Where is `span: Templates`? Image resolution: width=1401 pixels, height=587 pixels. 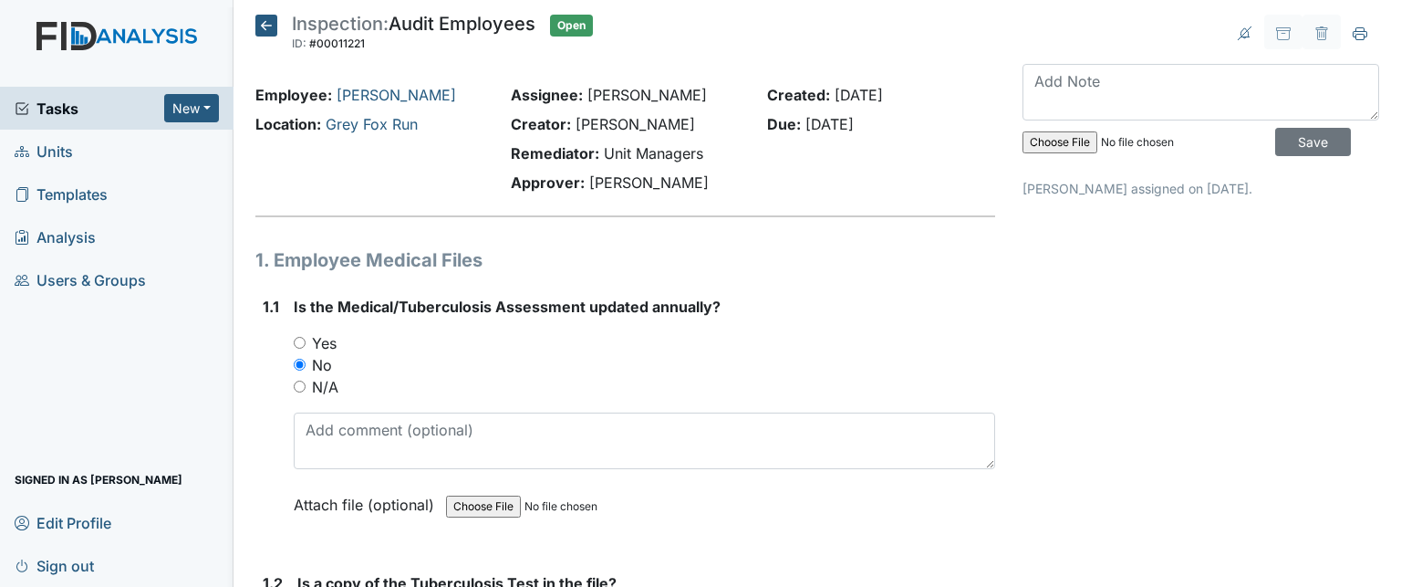
span: Templates is located at coordinates (61, 193).